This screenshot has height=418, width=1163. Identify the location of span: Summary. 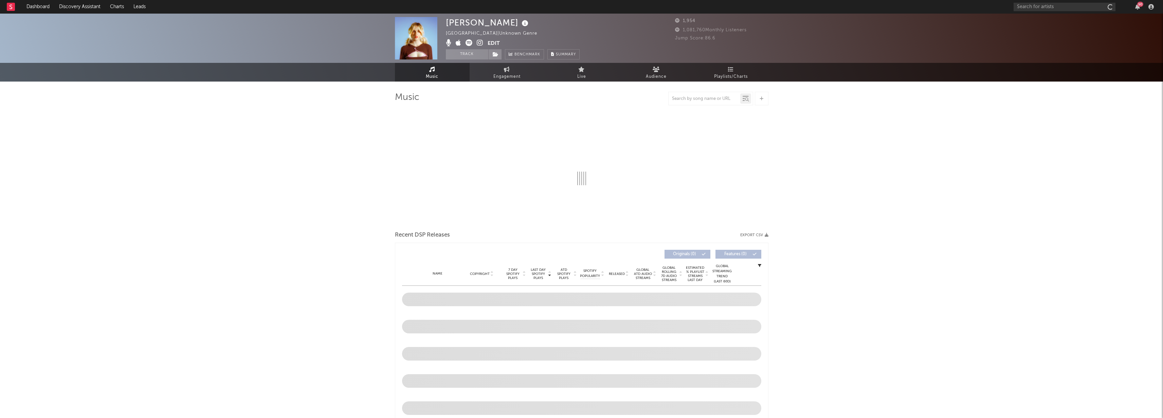
(566, 54).